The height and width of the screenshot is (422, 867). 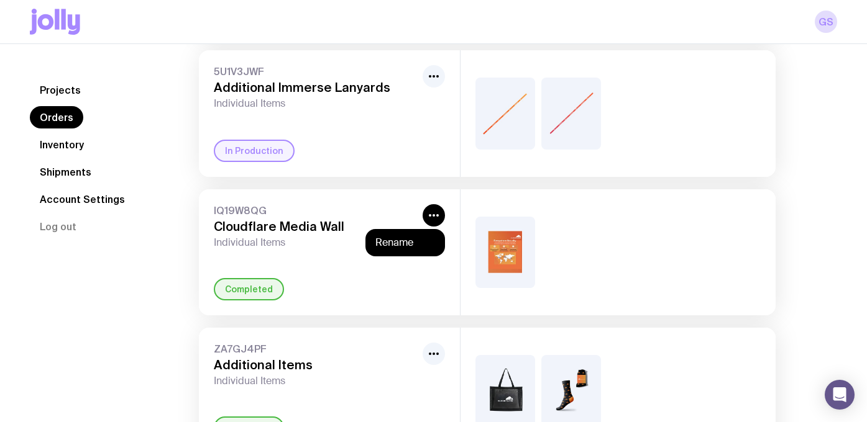 I want to click on a: Account Settings, so click(x=82, y=199).